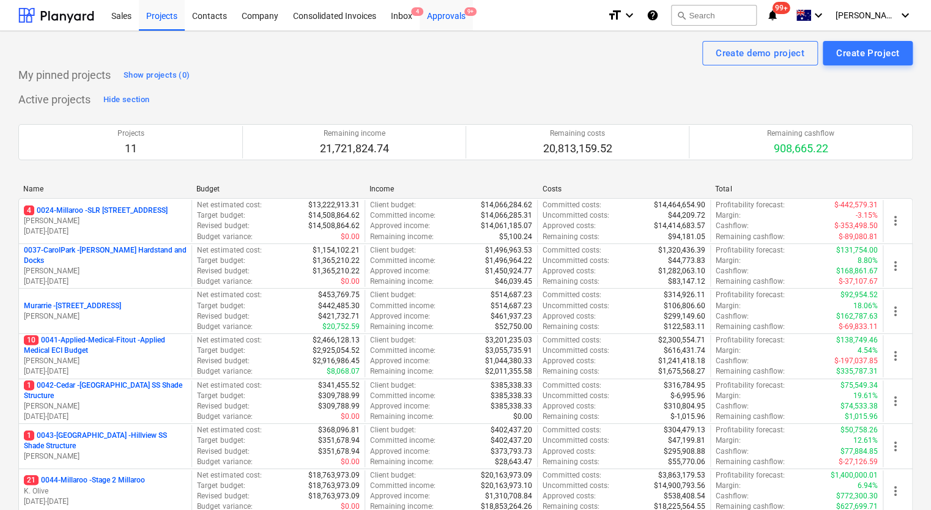 This screenshot has height=510, width=931. I want to click on p: $1,400,000.01, so click(854, 475).